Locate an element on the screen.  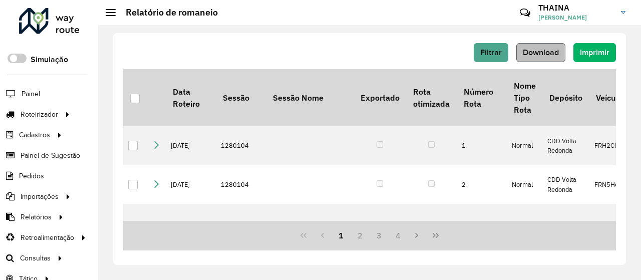
th: Nome Tipo Rota is located at coordinates (525, 98).